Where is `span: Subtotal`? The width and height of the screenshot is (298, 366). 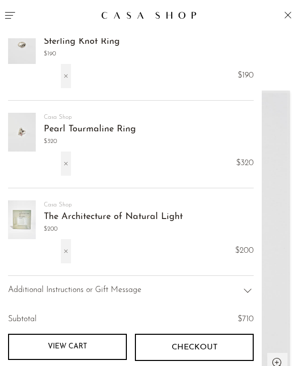
span: Subtotal is located at coordinates (22, 320).